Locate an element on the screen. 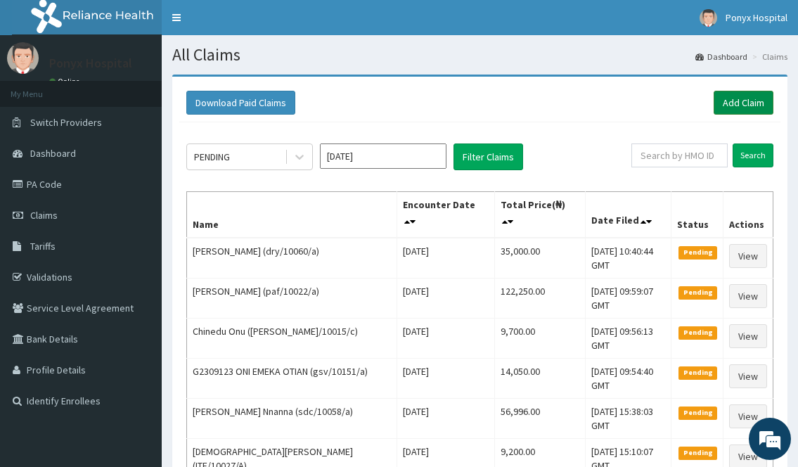 The height and width of the screenshot is (467, 798). div: Chat with us now is located at coordinates (155, 88).